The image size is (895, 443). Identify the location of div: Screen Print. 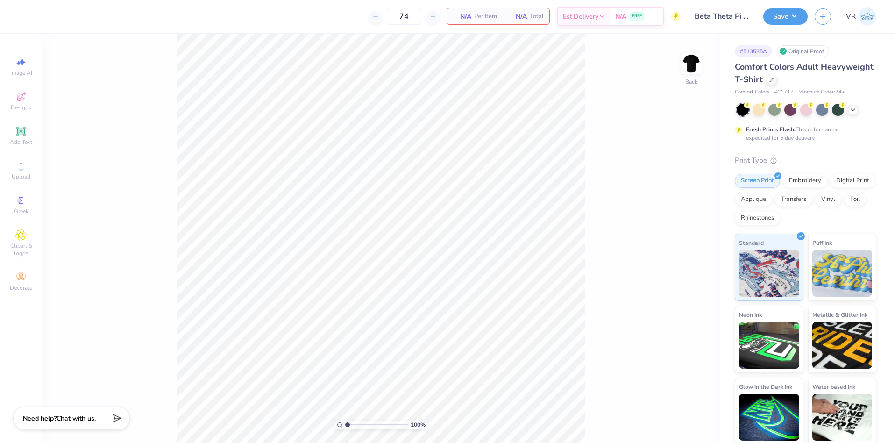
(757, 181).